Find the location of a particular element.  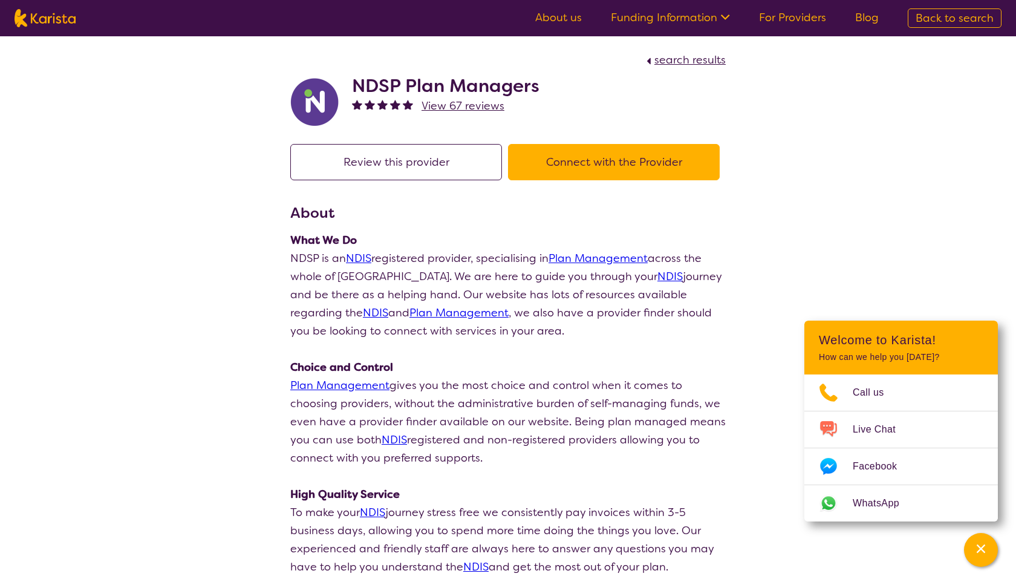

span: Facebook is located at coordinates (882, 466).